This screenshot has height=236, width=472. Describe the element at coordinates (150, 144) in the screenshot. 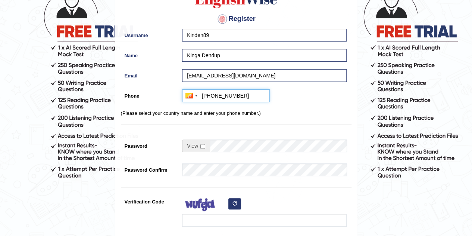

I see `label: Password` at that location.